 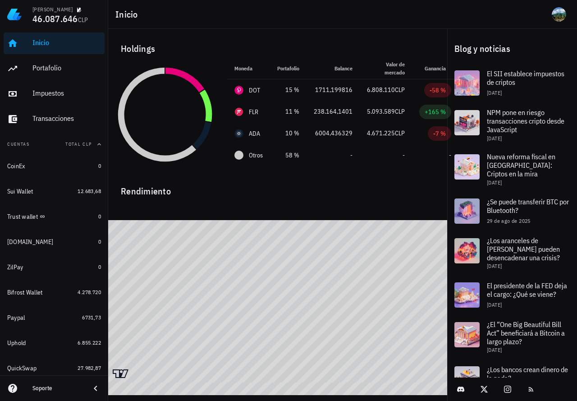 What do you see at coordinates (437, 90) in the screenshot?
I see `div: -58 %` at bounding box center [437, 90].